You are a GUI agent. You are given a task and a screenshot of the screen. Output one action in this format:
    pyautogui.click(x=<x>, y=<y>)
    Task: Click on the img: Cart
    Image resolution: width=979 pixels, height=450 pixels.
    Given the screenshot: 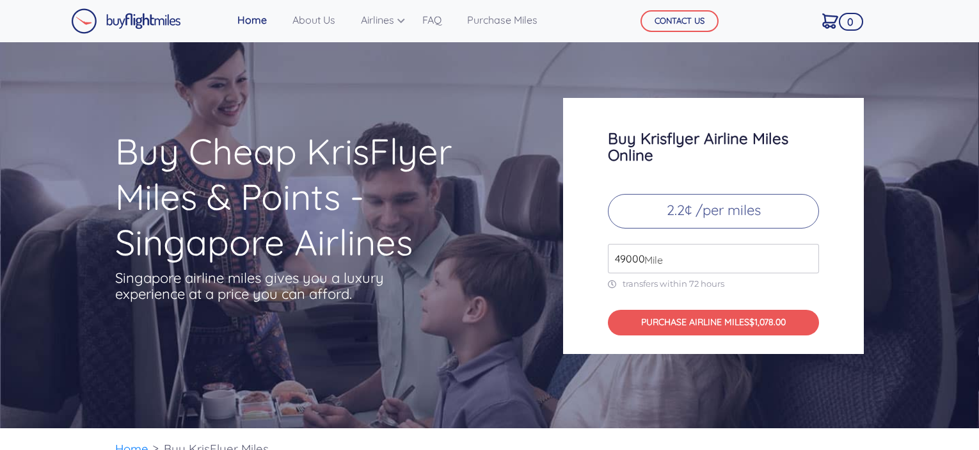 What is the action you would take?
    pyautogui.click(x=830, y=21)
    